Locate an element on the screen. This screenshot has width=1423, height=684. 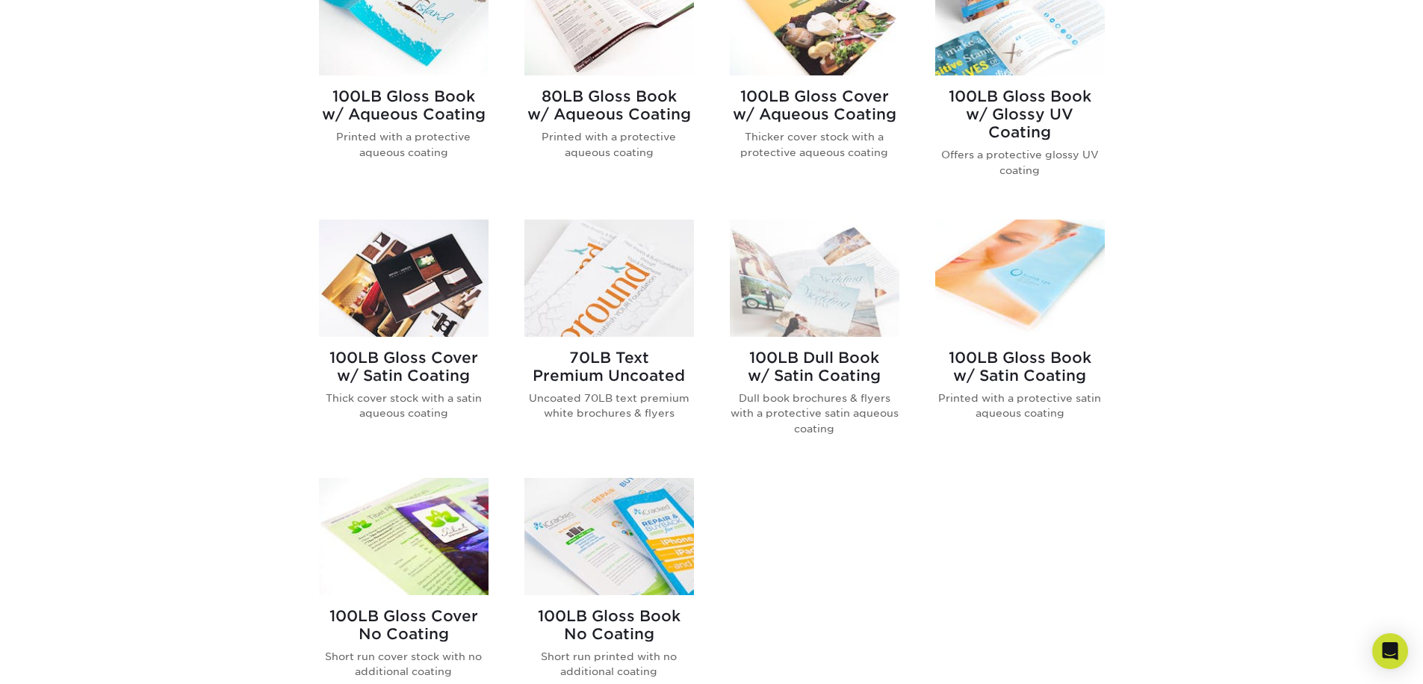
p: Thick cover stock with a satin aqueous coating is located at coordinates (403, 406).